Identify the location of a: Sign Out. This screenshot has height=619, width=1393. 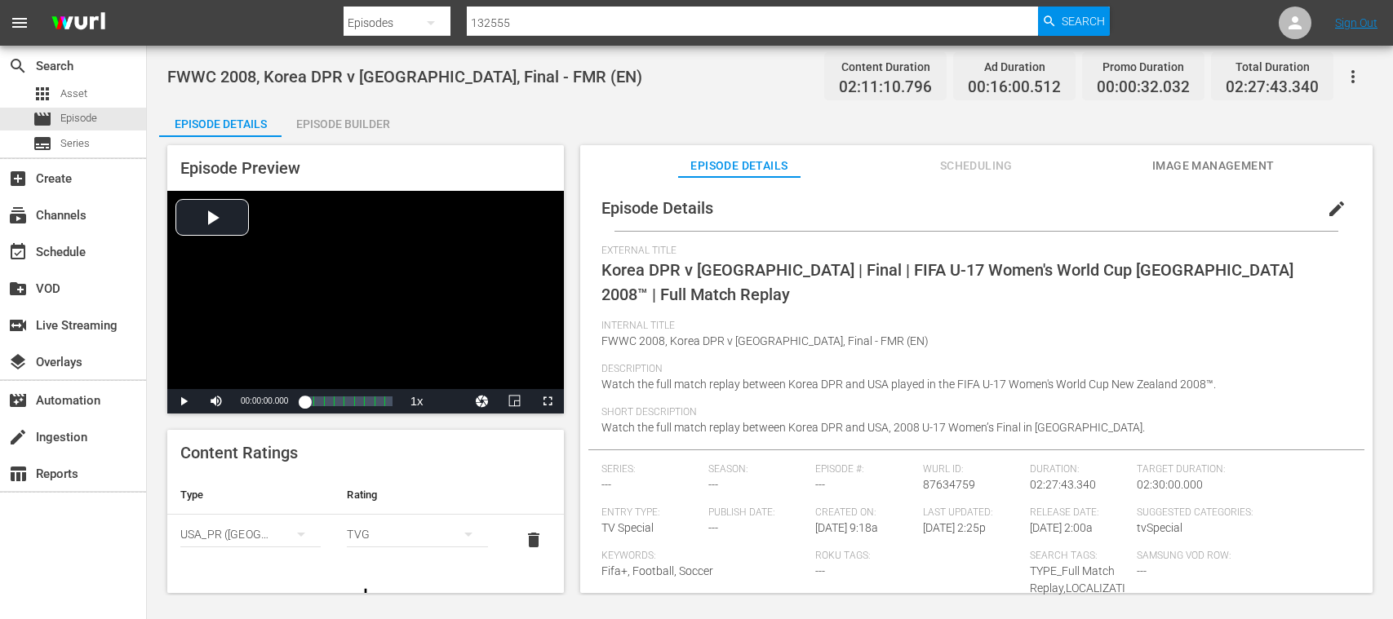
(1356, 23).